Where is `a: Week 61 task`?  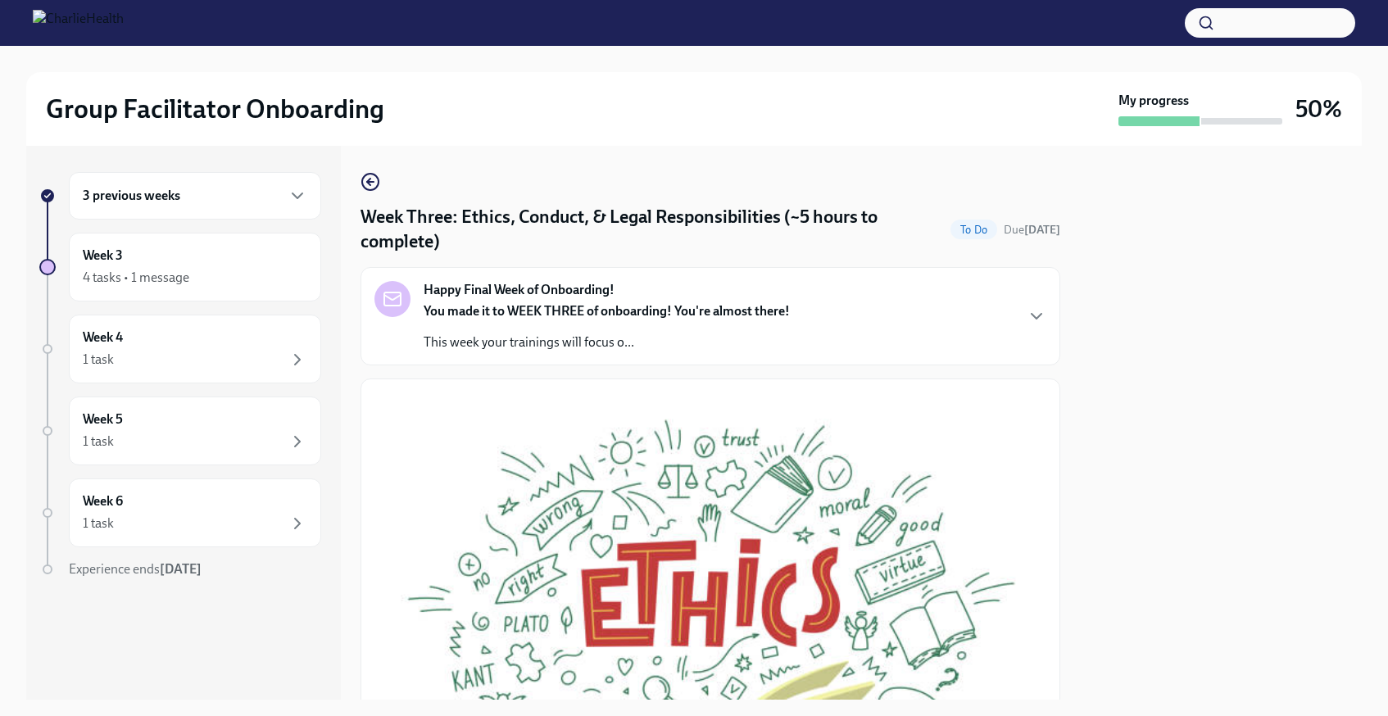
a: Week 61 task is located at coordinates (180, 513).